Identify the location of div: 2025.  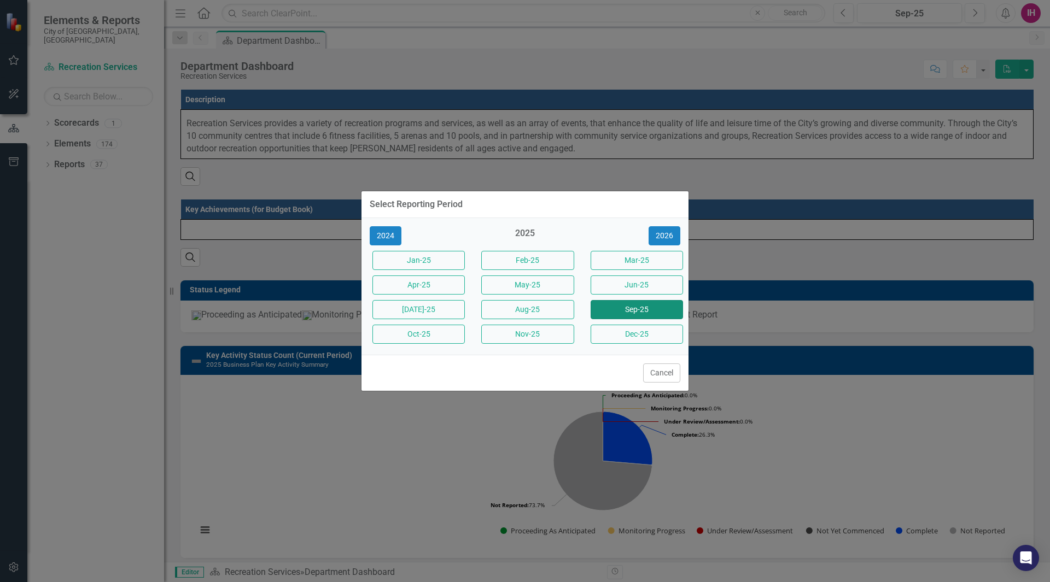
(524, 236).